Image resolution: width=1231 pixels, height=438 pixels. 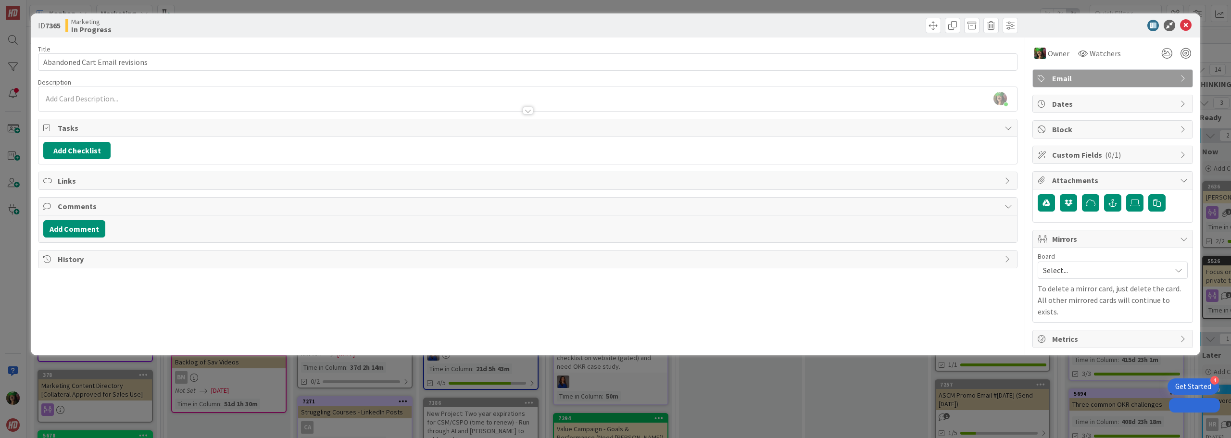 I want to click on div: Open Get Started checklist, remaining modules: 4, so click(x=1193, y=386).